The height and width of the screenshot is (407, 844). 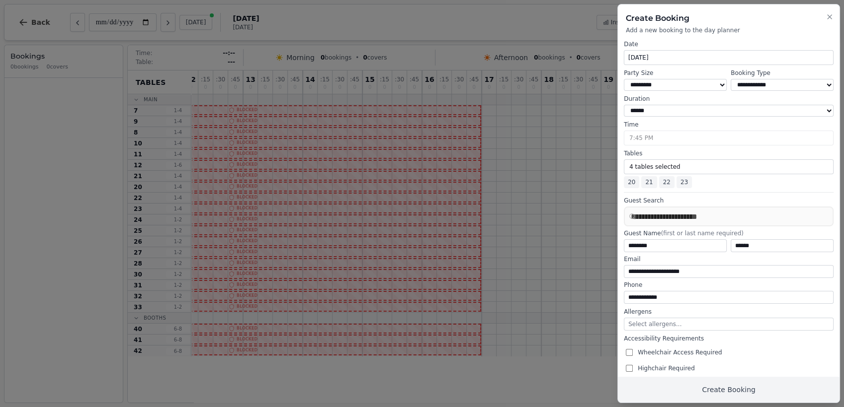 I want to click on button: 4 tables selected, so click(x=728, y=167).